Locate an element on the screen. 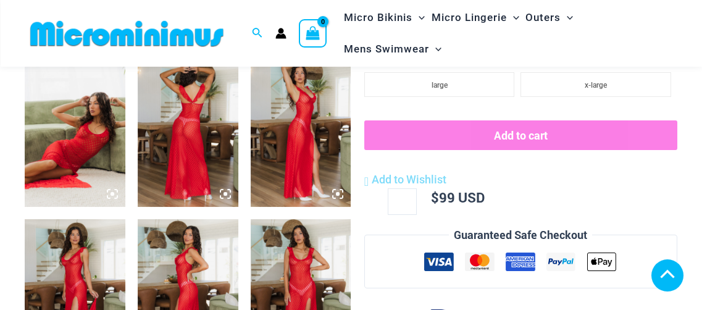  a: Mens SwimwearMenu ToggleMenu Toggle is located at coordinates (393, 49).